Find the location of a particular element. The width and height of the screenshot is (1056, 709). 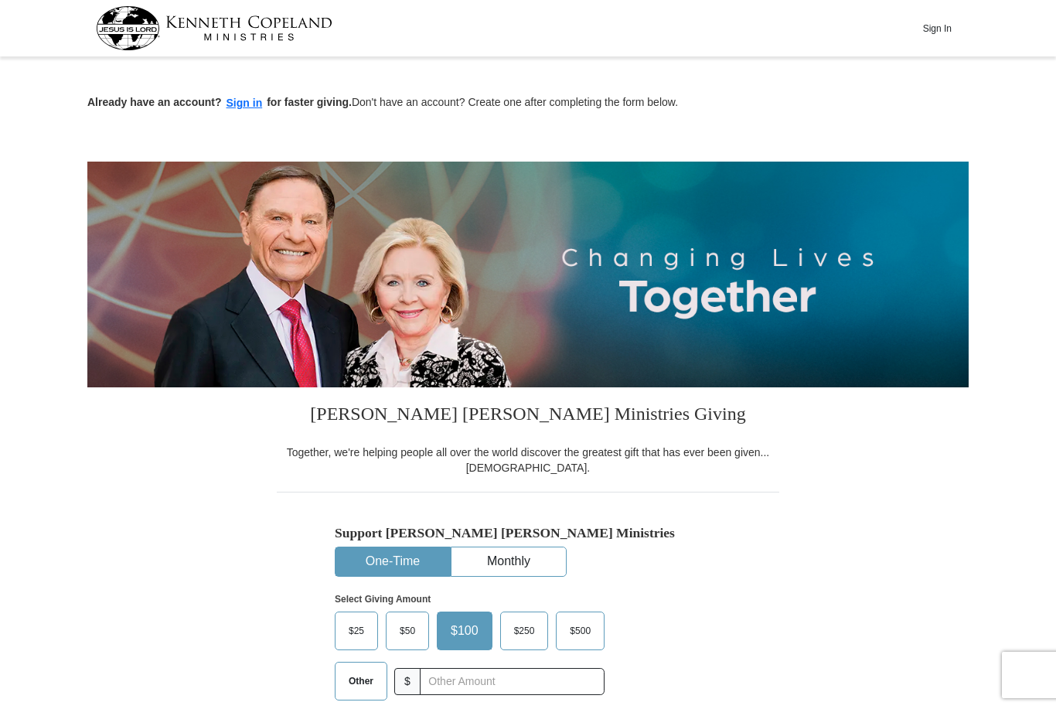

button: Sign In is located at coordinates (937, 28).